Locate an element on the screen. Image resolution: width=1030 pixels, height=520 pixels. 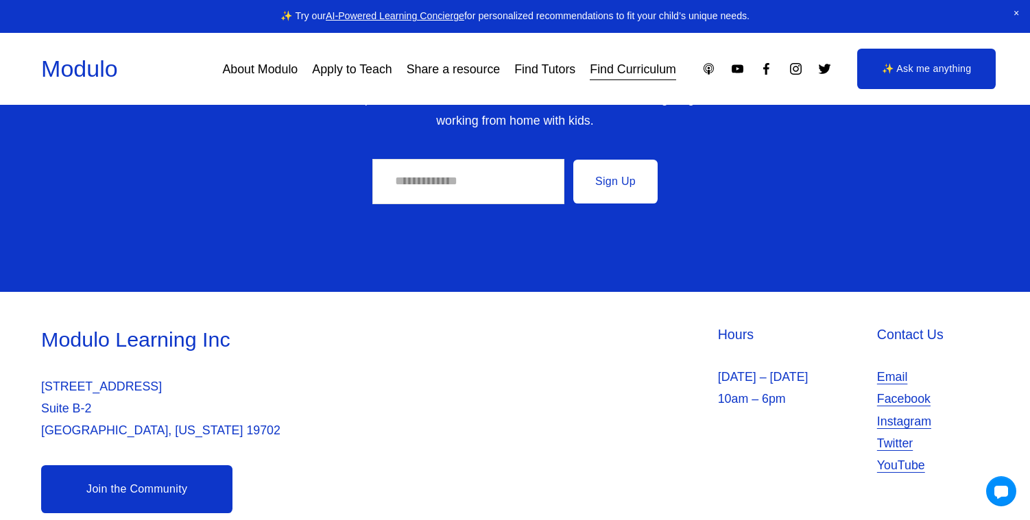
a: Join the Community is located at coordinates (136, 489).